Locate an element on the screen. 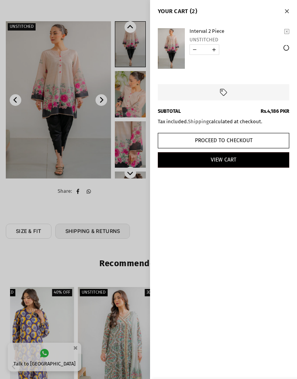  quantity-input: Quantity is located at coordinates (204, 49).